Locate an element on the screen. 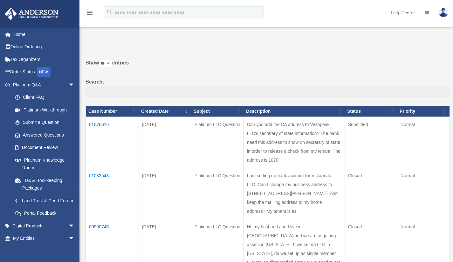  select: Showentries is located at coordinates (105, 64).